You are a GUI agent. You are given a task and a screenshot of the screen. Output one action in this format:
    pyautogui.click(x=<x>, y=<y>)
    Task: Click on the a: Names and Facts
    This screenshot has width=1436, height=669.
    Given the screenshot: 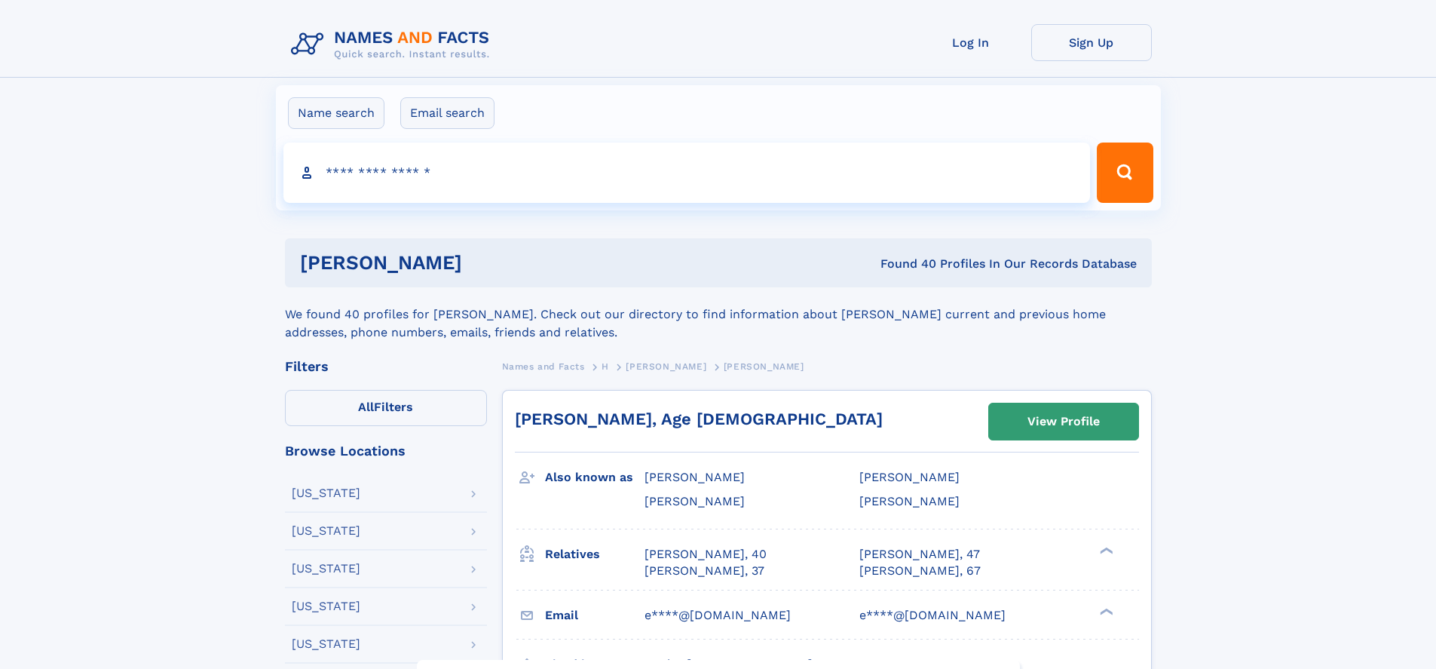 What is the action you would take?
    pyautogui.click(x=544, y=366)
    